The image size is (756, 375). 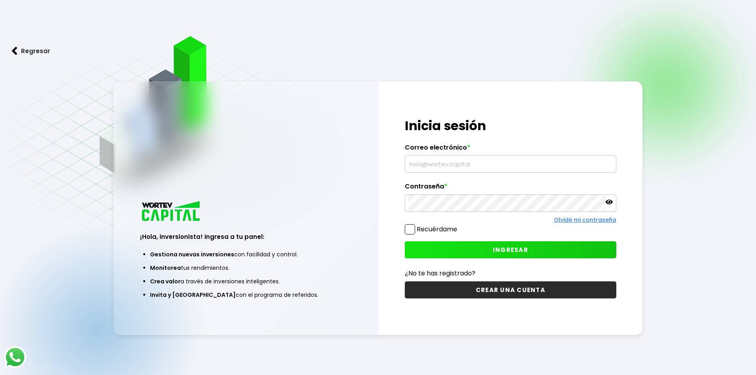 What do you see at coordinates (510, 283) in the screenshot?
I see `a: ¿No te has registrado?CREAR UNA CUENTA` at bounding box center [510, 283].